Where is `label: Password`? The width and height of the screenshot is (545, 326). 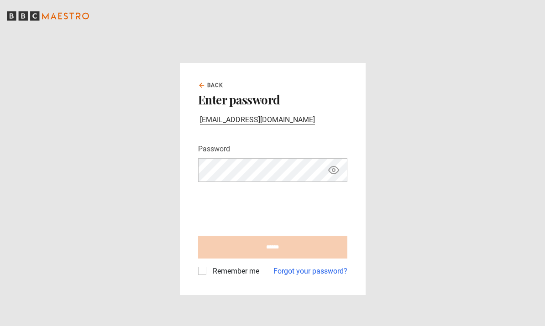 label: Password is located at coordinates (214, 149).